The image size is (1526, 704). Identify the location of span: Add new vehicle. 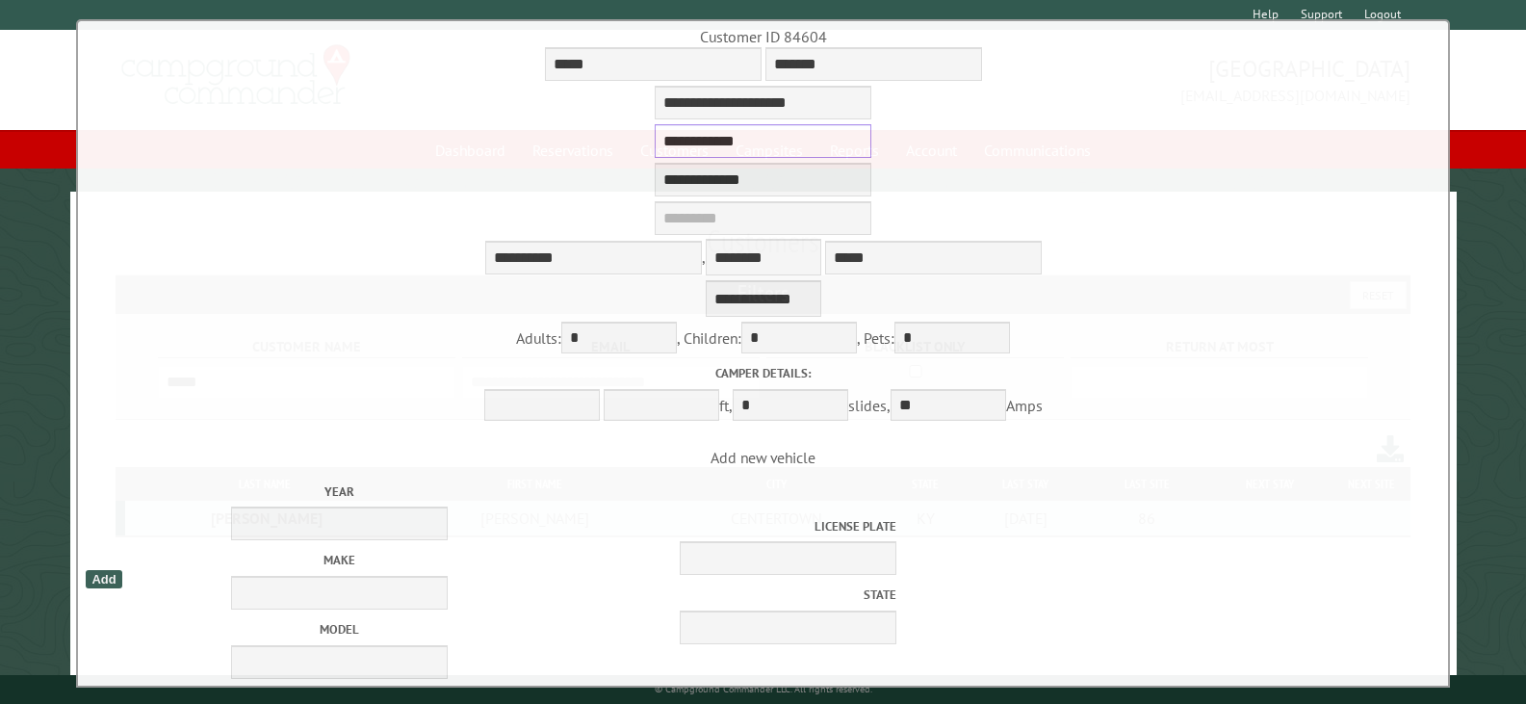
(762, 569).